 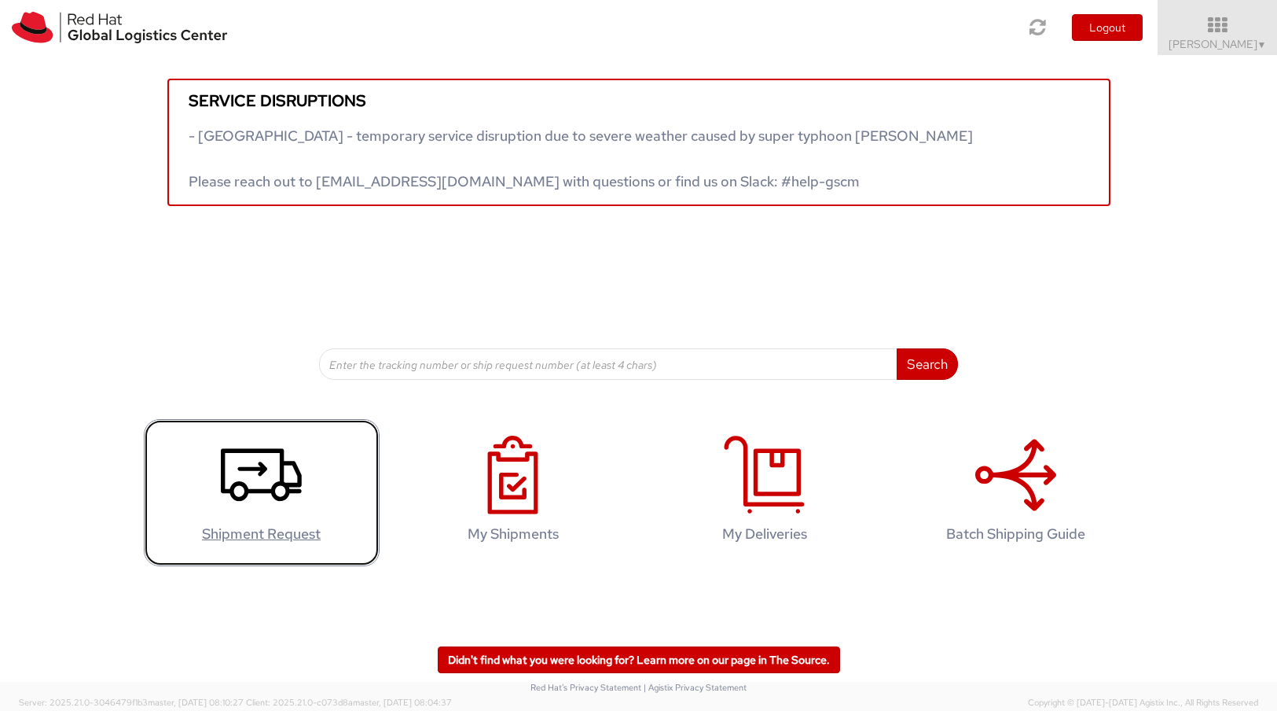 What do you see at coordinates (1108, 28) in the screenshot?
I see `button: Logout` at bounding box center [1108, 28].